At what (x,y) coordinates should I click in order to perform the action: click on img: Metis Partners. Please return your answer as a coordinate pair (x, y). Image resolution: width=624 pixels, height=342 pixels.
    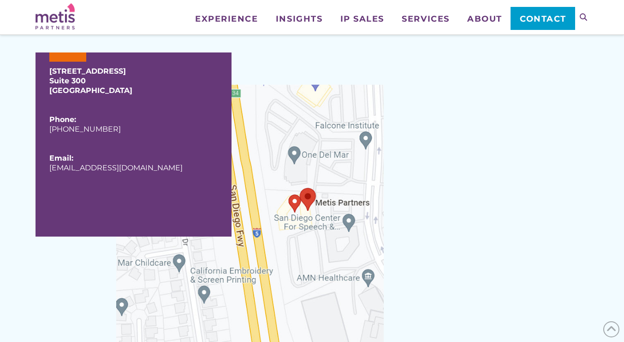
    Looking at the image, I should click on (55, 16).